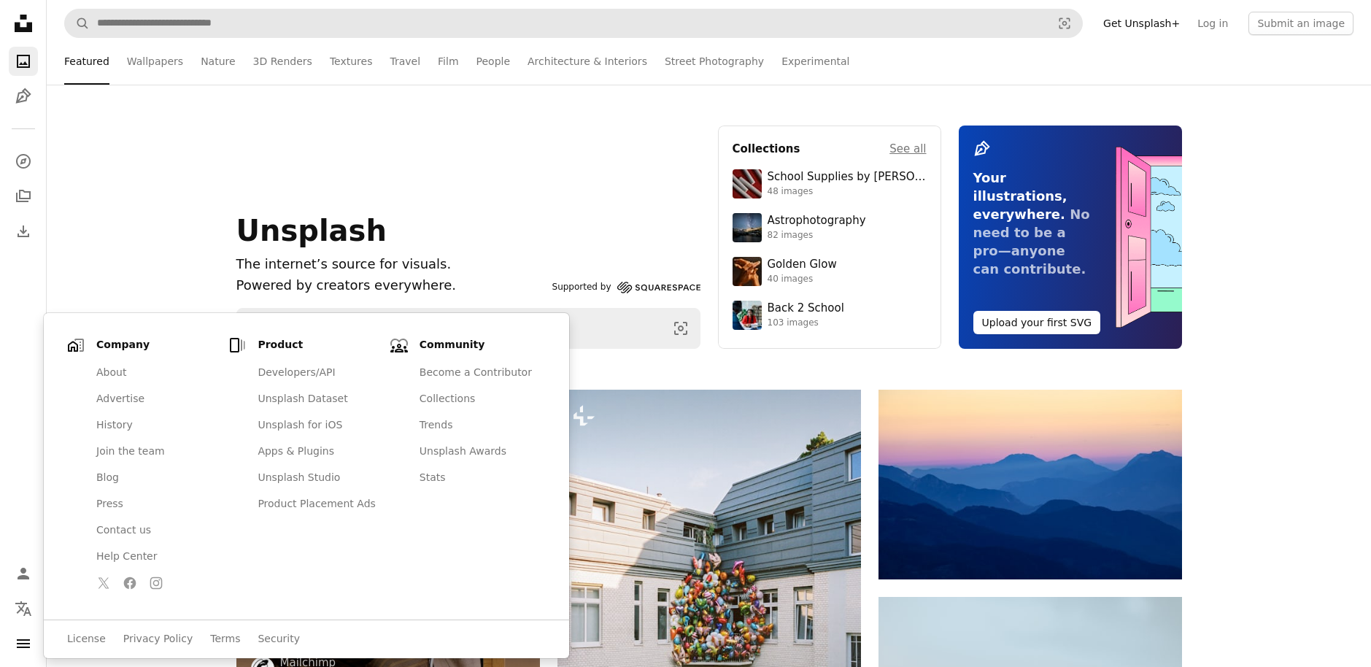 The width and height of the screenshot is (1371, 667). Describe the element at coordinates (155, 530) in the screenshot. I see `a: Contact us` at that location.